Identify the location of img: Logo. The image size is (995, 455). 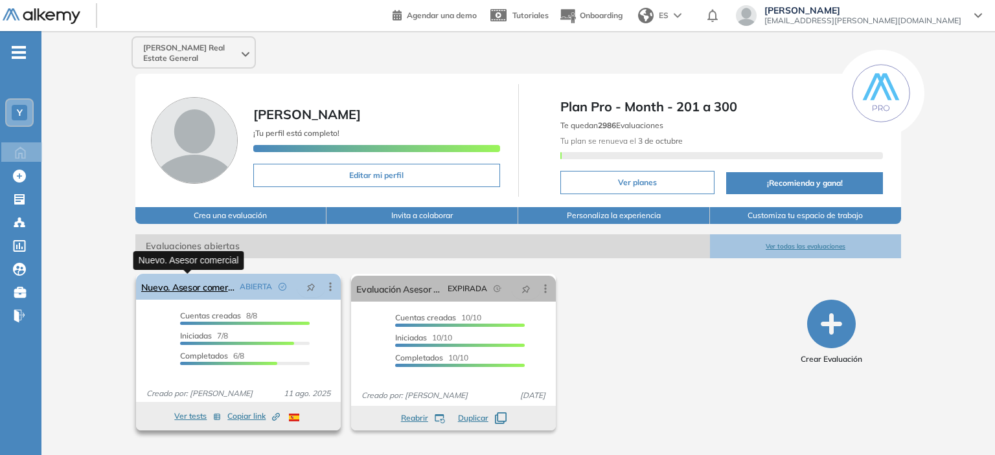
(41, 16).